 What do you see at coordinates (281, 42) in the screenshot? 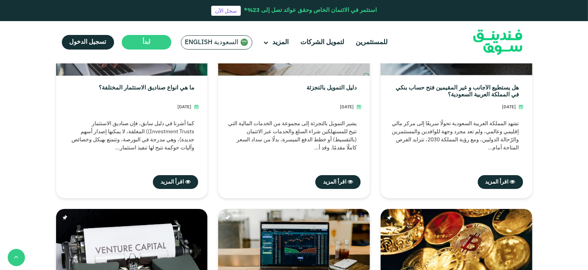
I see `span: المزيد` at bounding box center [281, 42].